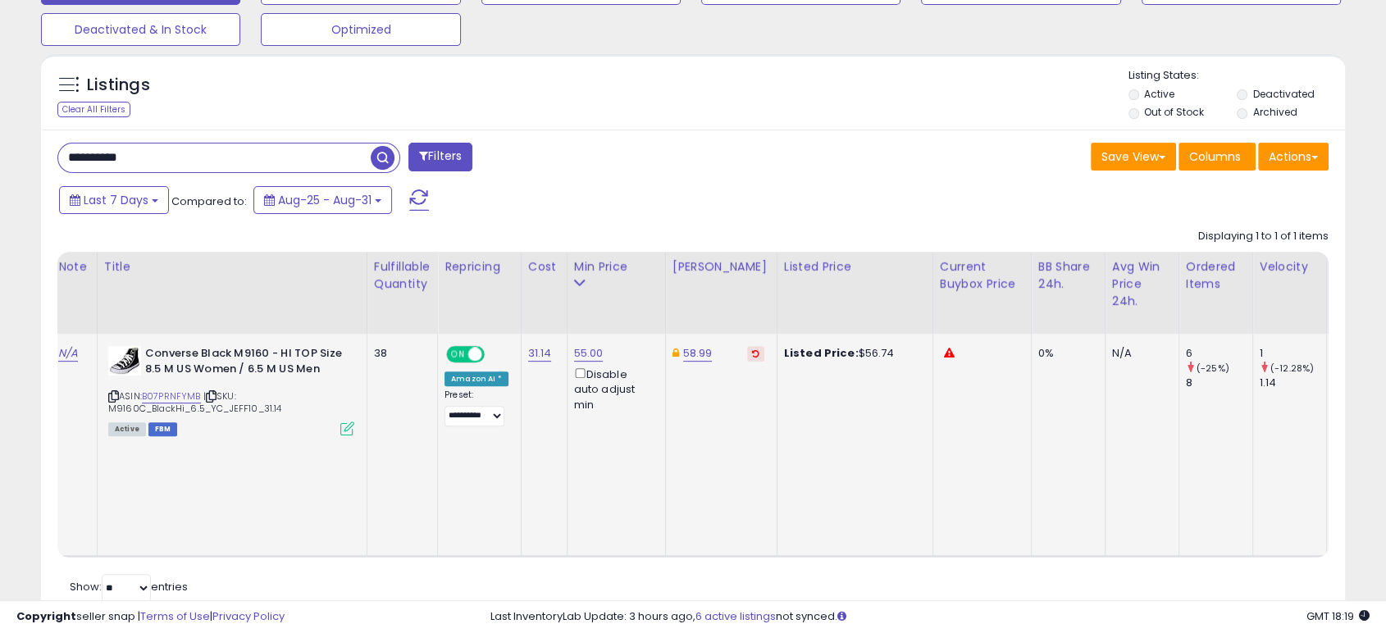  Describe the element at coordinates (114, 200) in the screenshot. I see `button: Last 7 Days` at that location.